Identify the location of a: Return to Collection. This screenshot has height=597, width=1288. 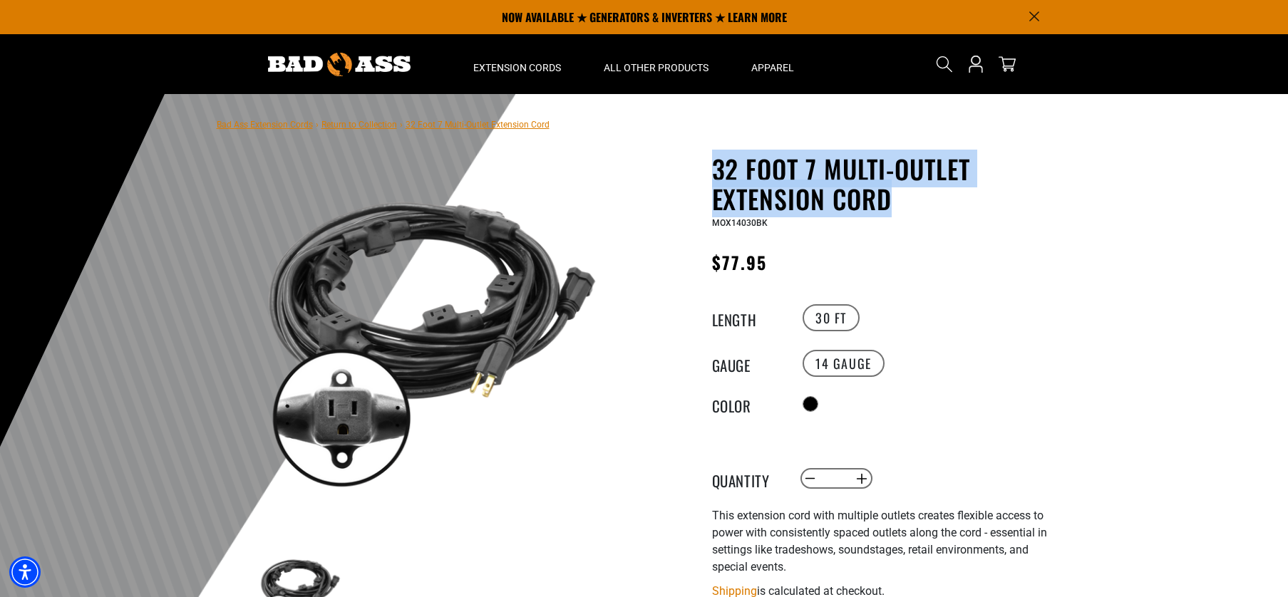
(359, 125).